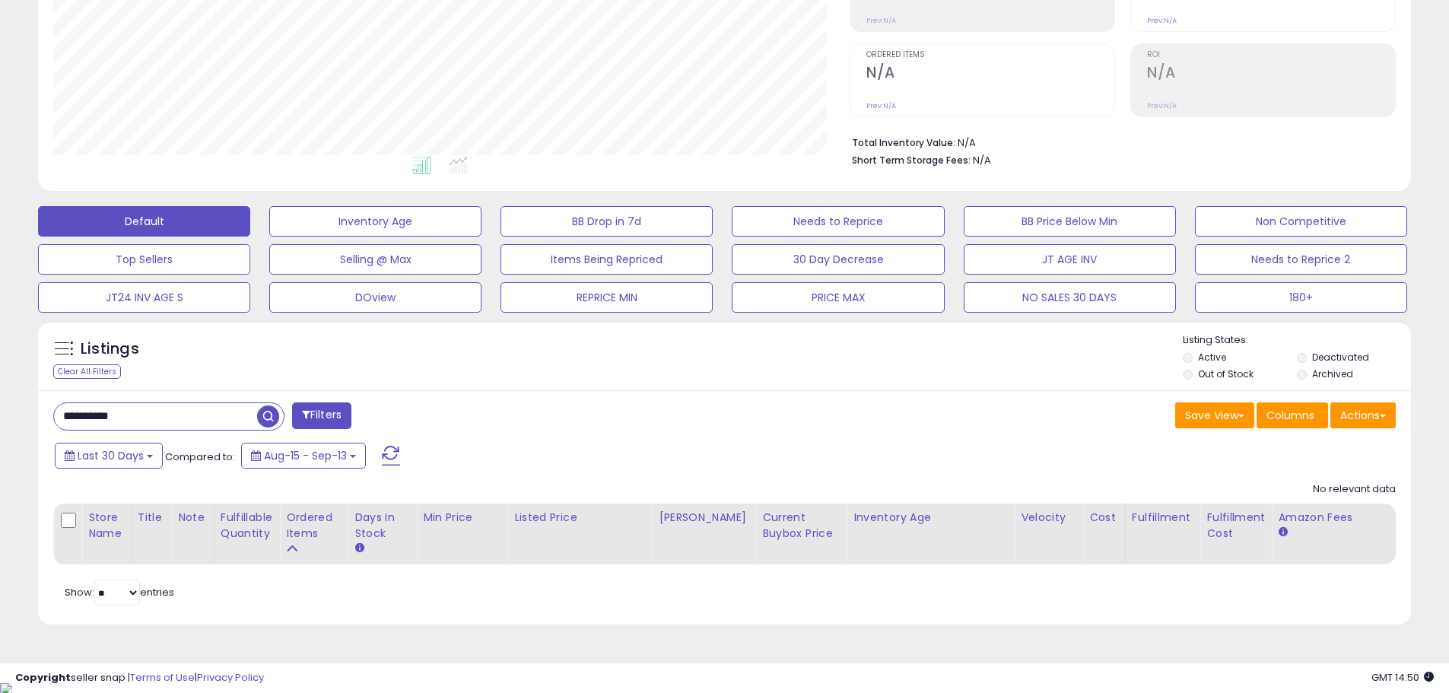 Image resolution: width=1449 pixels, height=693 pixels. What do you see at coordinates (1297, 340) in the screenshot?
I see `p: Listing States:` at bounding box center [1297, 340].